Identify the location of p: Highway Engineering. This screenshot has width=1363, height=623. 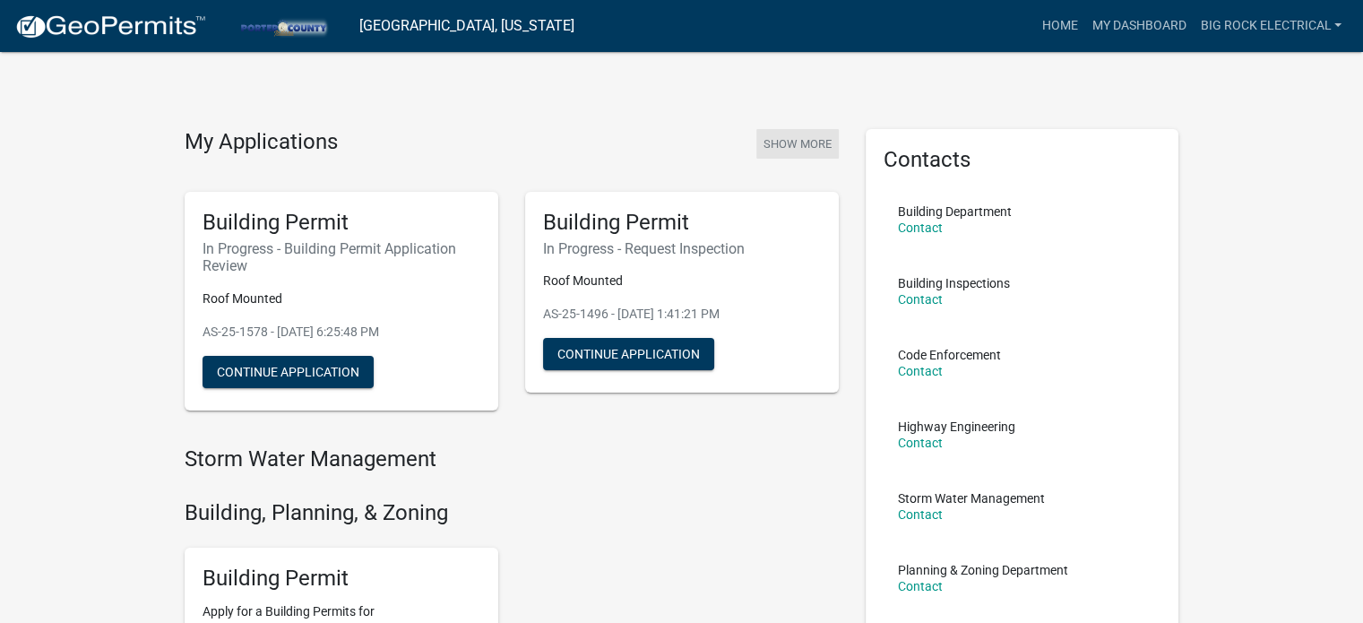
(956, 426).